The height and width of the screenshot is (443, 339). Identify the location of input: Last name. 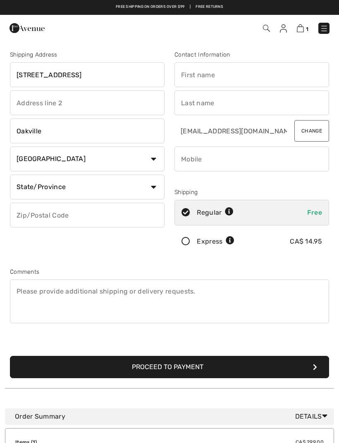
(251, 103).